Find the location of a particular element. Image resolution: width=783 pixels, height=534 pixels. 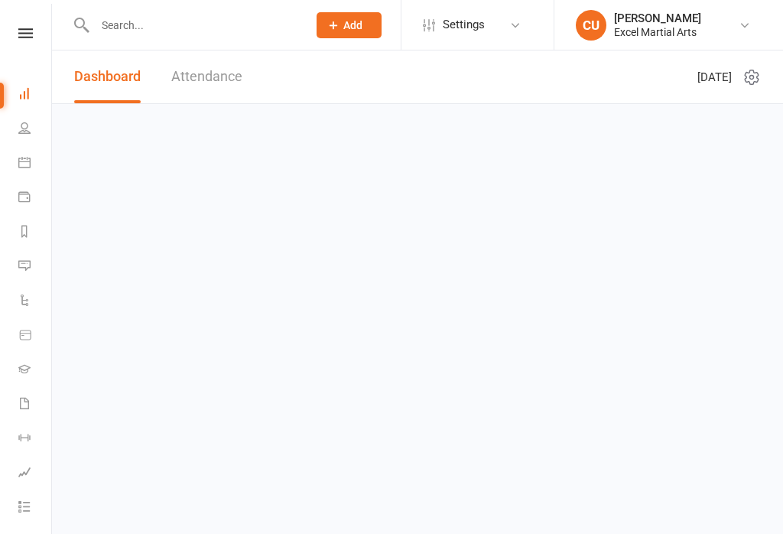

span: Settings is located at coordinates (463, 24).